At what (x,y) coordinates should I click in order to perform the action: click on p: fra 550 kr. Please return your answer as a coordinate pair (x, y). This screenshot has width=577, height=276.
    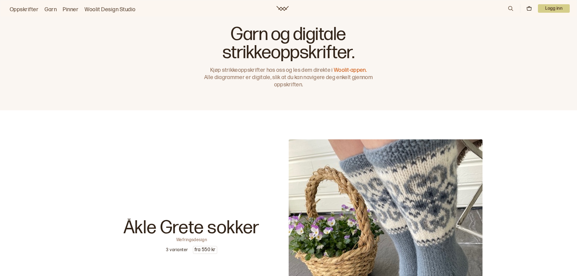
    Looking at the image, I should click on (205, 250).